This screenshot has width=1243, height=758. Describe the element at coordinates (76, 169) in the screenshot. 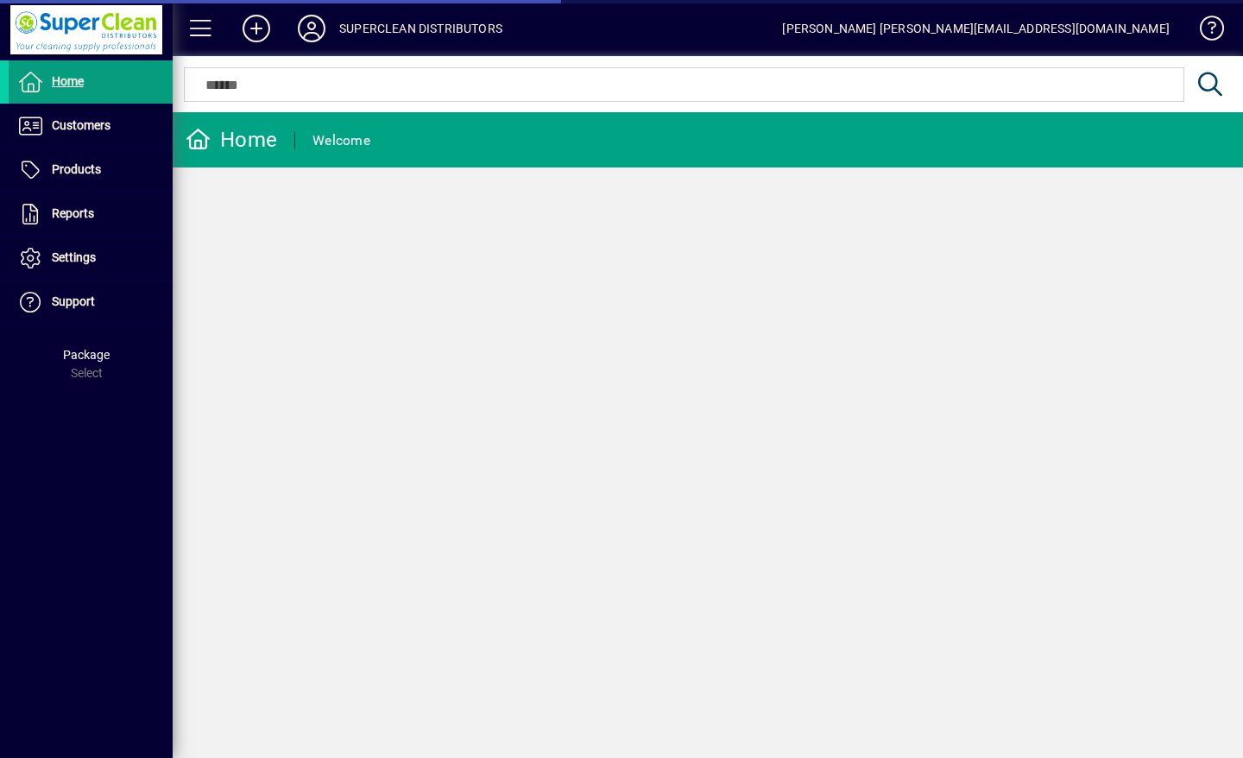

I see `span: Products` at that location.